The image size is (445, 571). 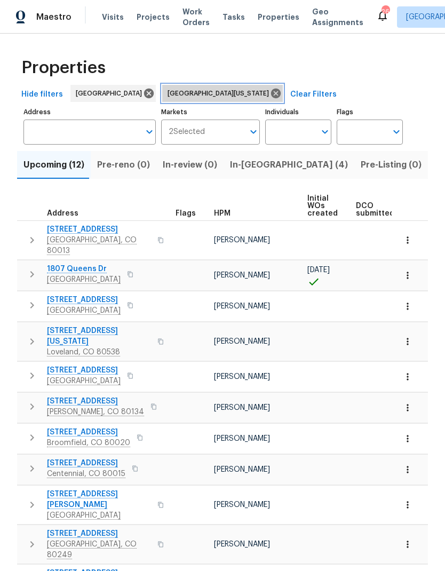 I want to click on span: Visits, so click(x=113, y=17).